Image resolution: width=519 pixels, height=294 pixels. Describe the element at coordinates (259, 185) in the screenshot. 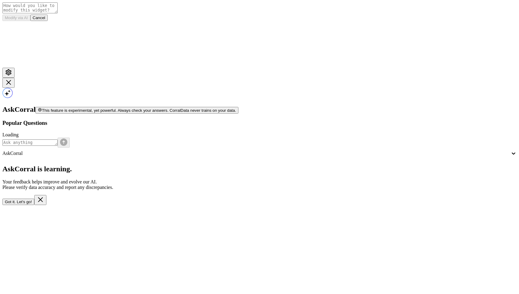

I see `p: Your feedback helps improve and evolve our AI. Please verify data accuracy and report any discrep...` at that location.